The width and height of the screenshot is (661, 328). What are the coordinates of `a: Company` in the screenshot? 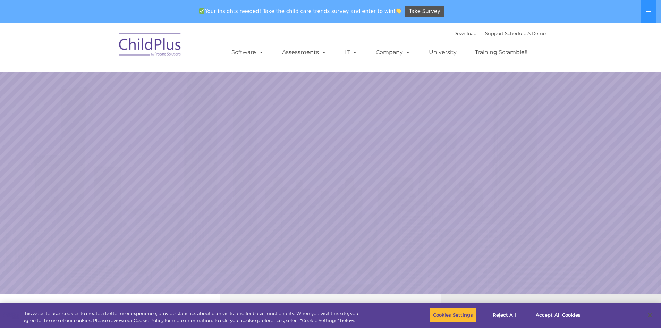 It's located at (393, 52).